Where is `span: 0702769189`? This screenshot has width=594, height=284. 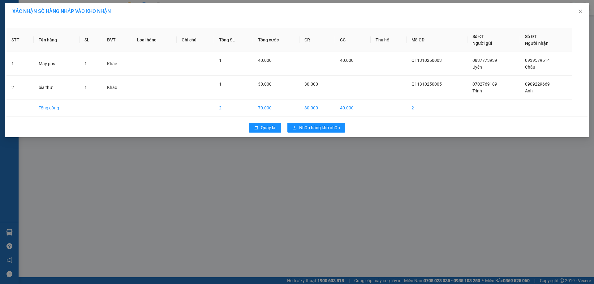 span: 0702769189 is located at coordinates (485, 84).